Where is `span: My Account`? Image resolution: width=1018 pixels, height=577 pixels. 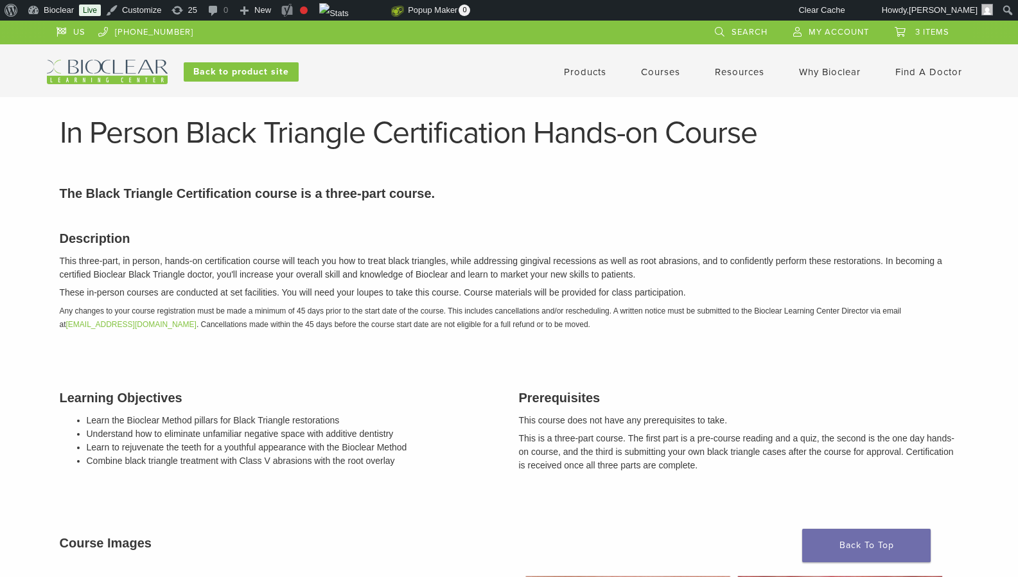 span: My Account is located at coordinates (839, 32).